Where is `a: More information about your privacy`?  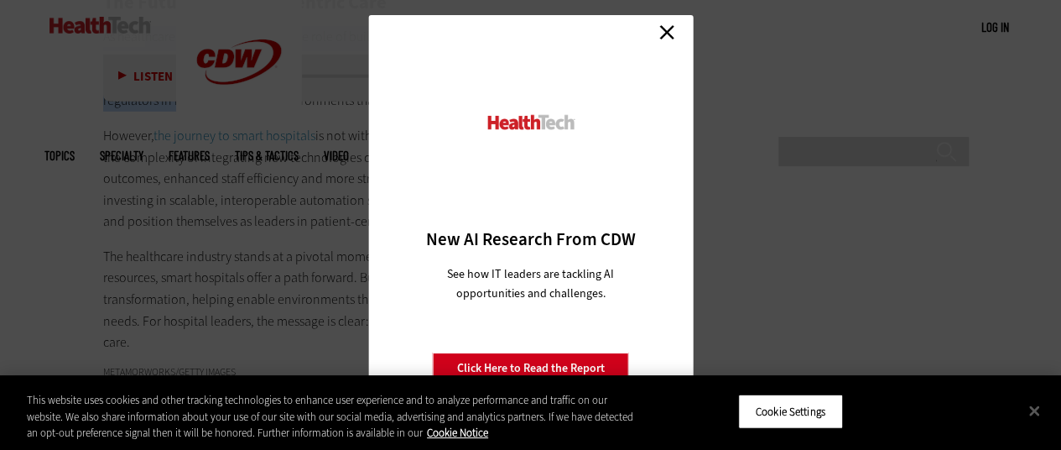 a: More information about your privacy is located at coordinates (457, 432).